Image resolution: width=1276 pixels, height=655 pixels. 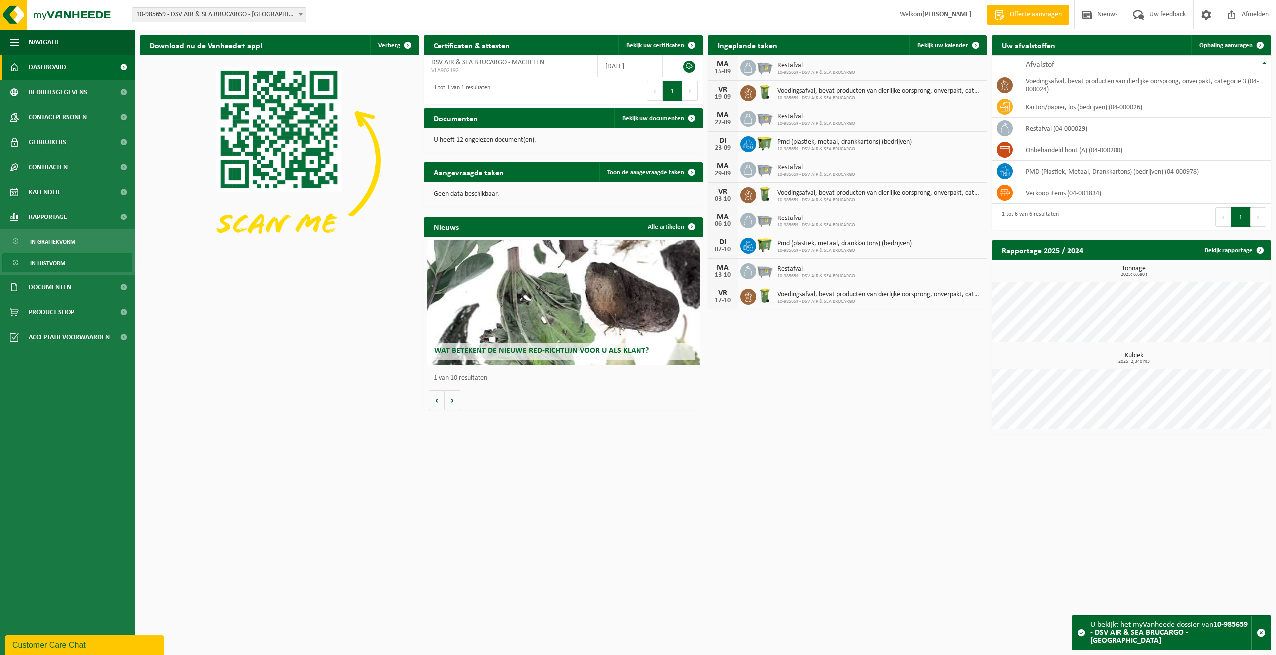 I want to click on button: Next, so click(x=1259, y=217).